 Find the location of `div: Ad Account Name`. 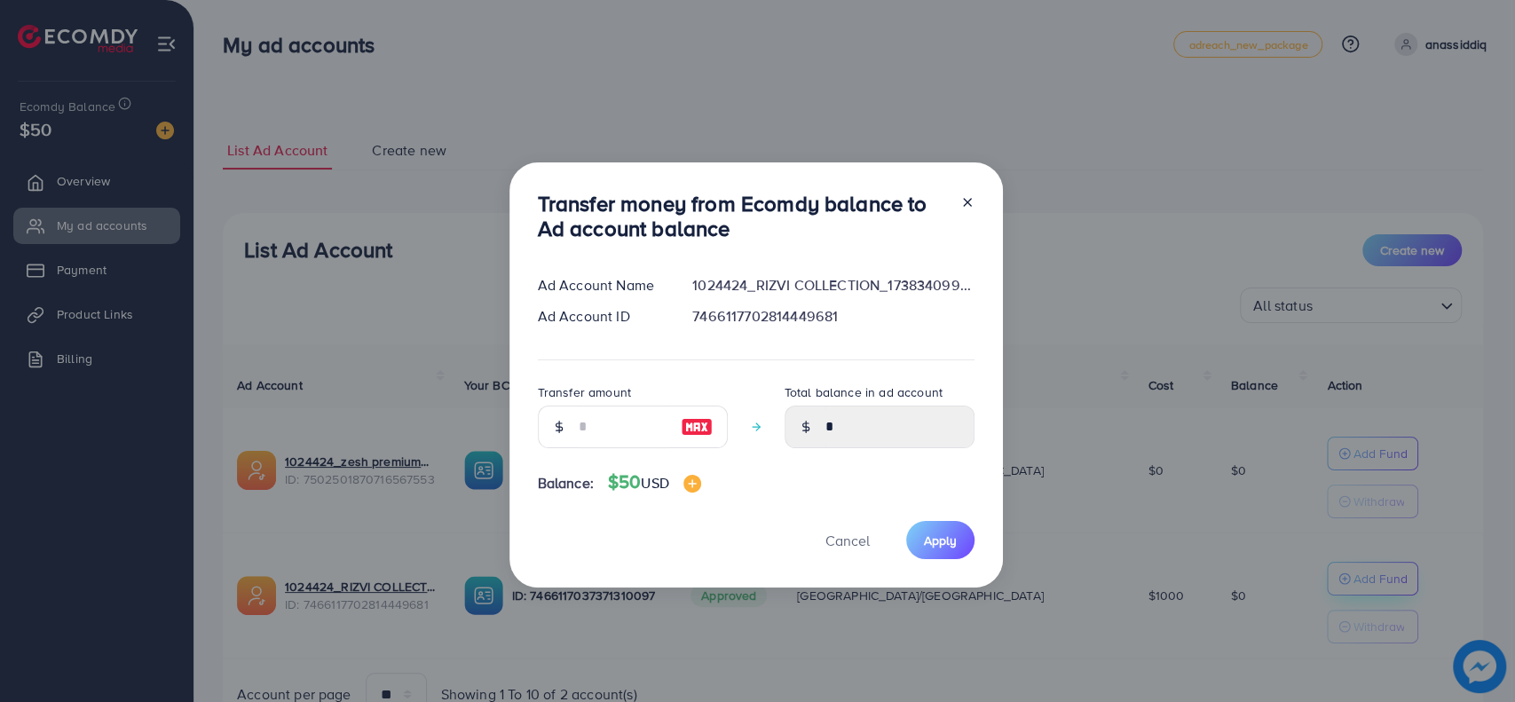

div: Ad Account Name is located at coordinates (601, 285).